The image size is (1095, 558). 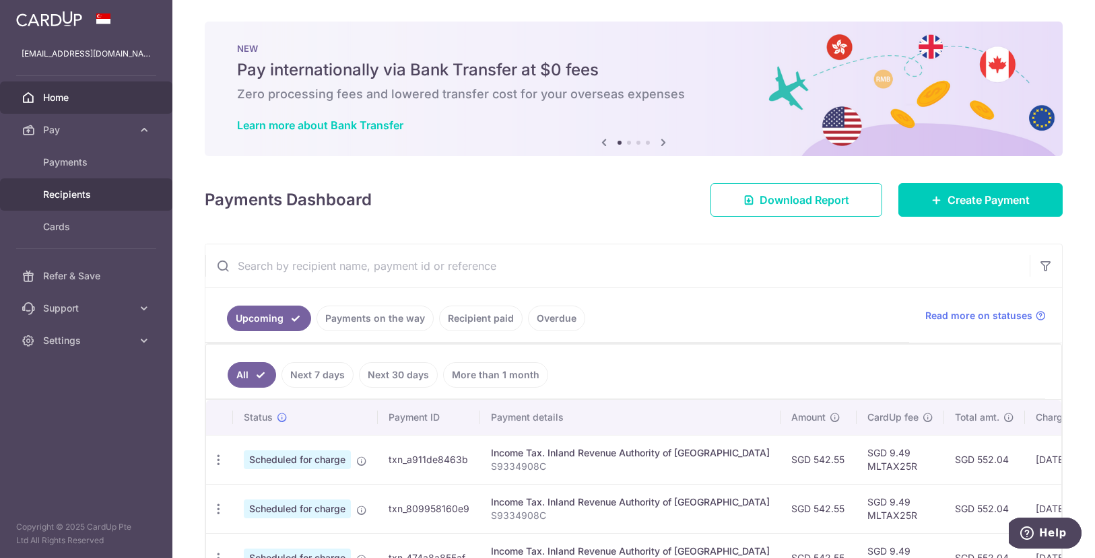 What do you see at coordinates (481, 318) in the screenshot?
I see `a: Recipient paid` at bounding box center [481, 318].